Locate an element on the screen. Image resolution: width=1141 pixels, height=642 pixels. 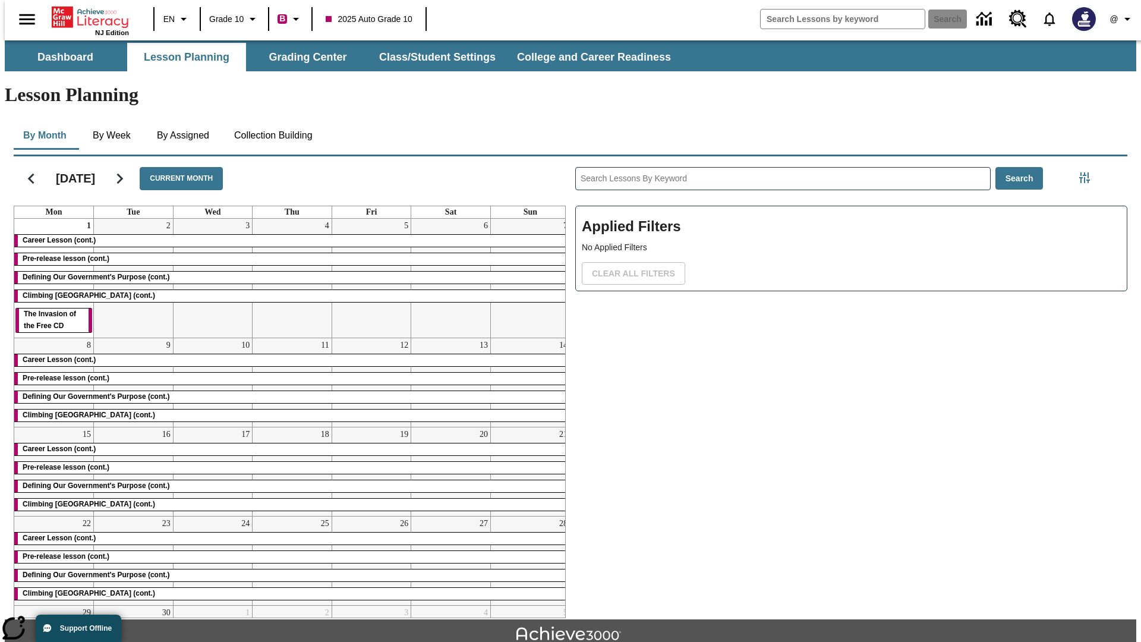
button: Current Month is located at coordinates (181, 178).